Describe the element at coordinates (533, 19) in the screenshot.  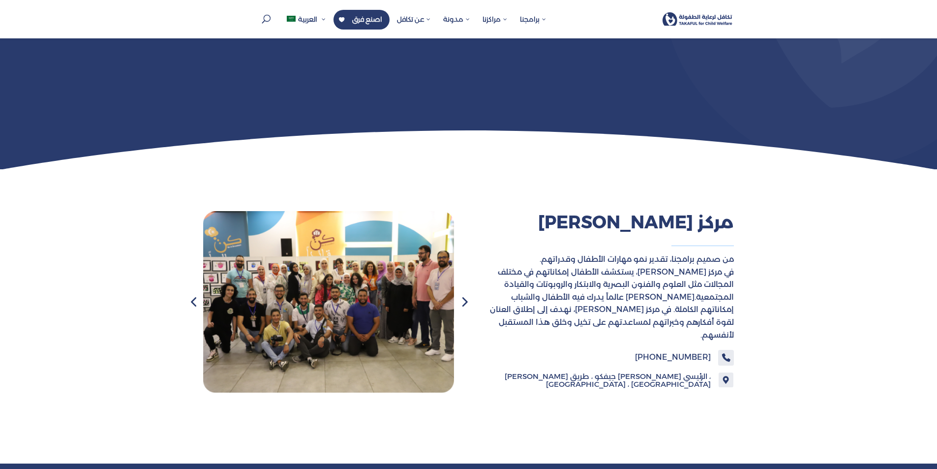
I see `span: برامجنا` at that location.